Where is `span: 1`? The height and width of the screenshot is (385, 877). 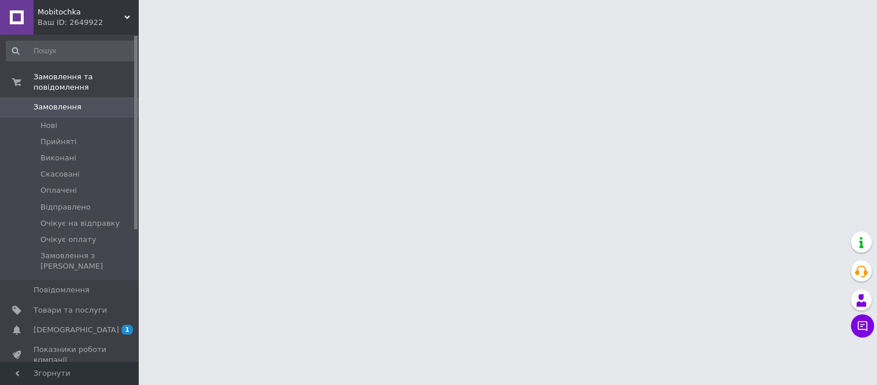 span: 1 is located at coordinates (127, 329).